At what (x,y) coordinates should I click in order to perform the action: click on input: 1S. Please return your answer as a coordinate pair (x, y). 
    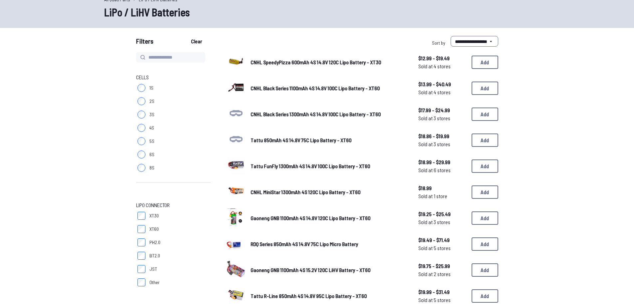
    Looking at the image, I should click on (141, 88).